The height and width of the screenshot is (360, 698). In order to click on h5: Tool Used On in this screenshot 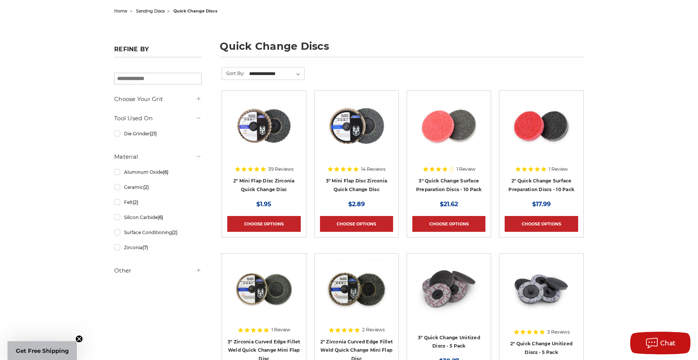, I will do `click(158, 118)`.